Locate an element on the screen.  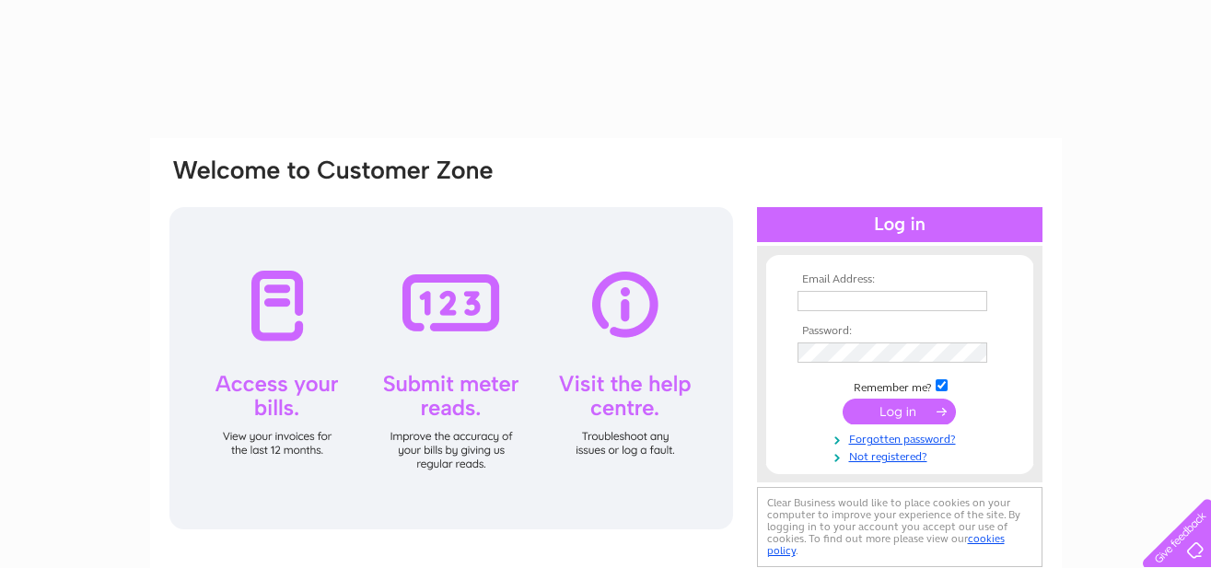
td: Remember me? is located at coordinates (900, 386).